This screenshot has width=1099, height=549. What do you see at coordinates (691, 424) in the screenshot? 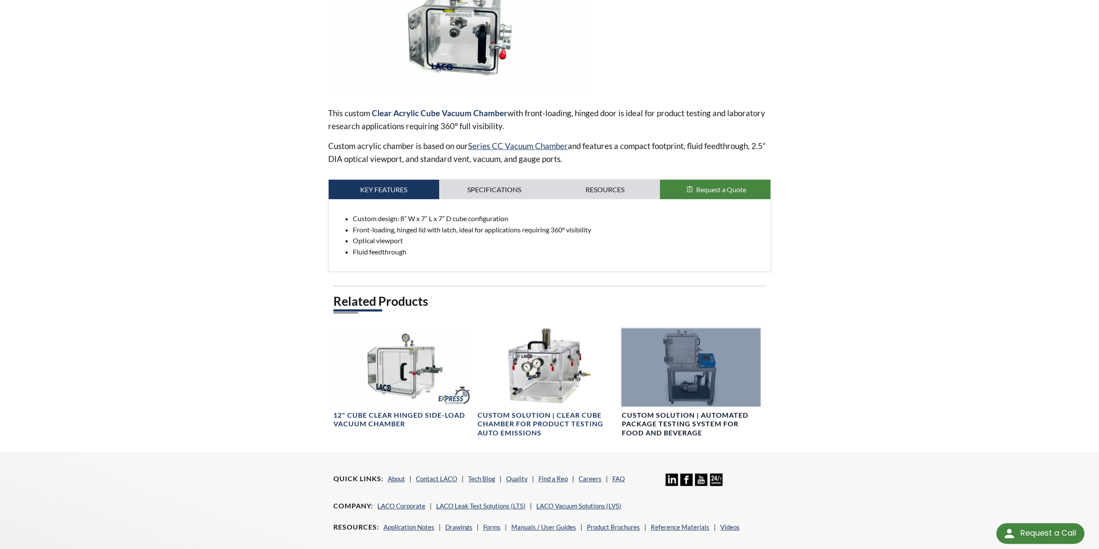
I see `h4: Custom Solution | Automated Package Testing System for Food and Beverage` at bounding box center [691, 424].